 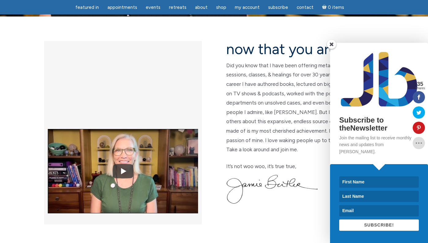 I want to click on span: Appointments, so click(x=122, y=7).